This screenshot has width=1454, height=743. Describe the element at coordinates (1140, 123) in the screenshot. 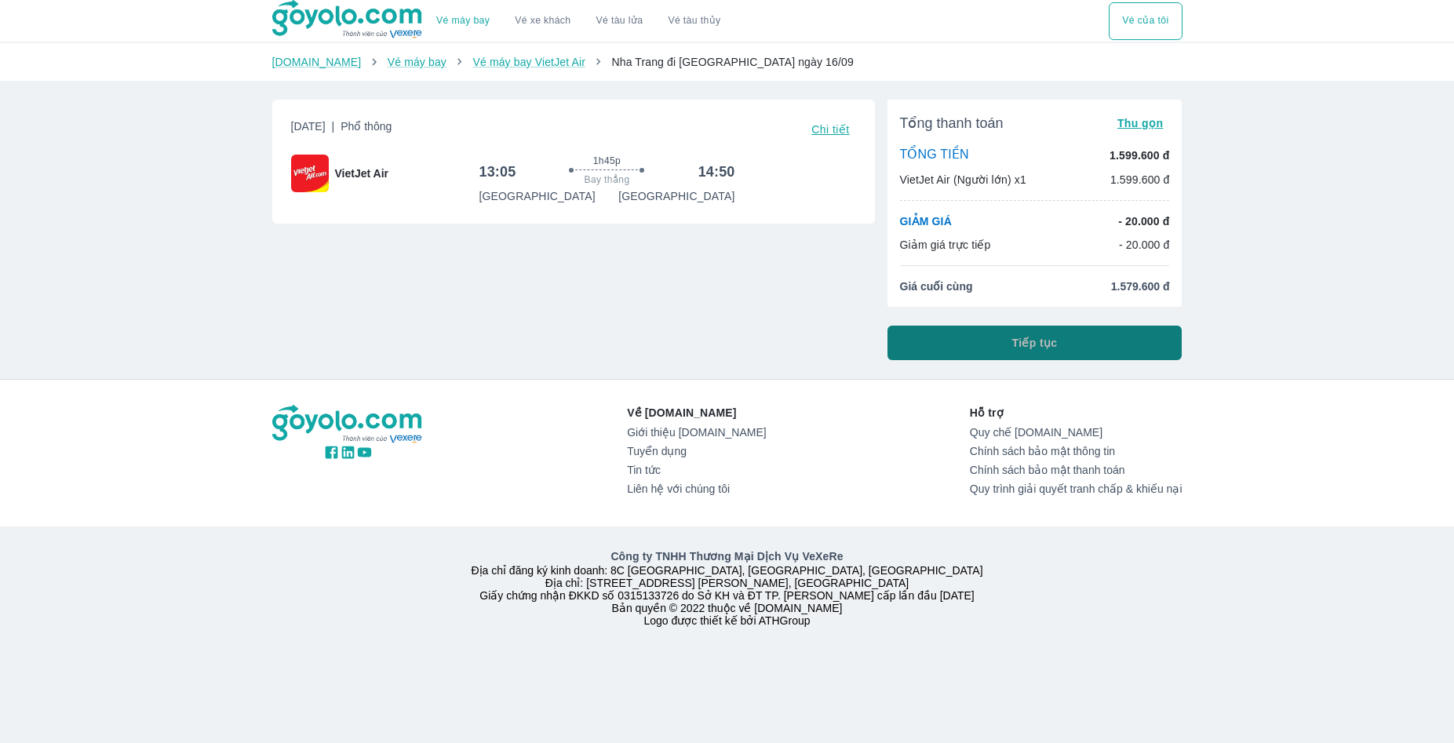

I see `button: Thu gọn` at that location.